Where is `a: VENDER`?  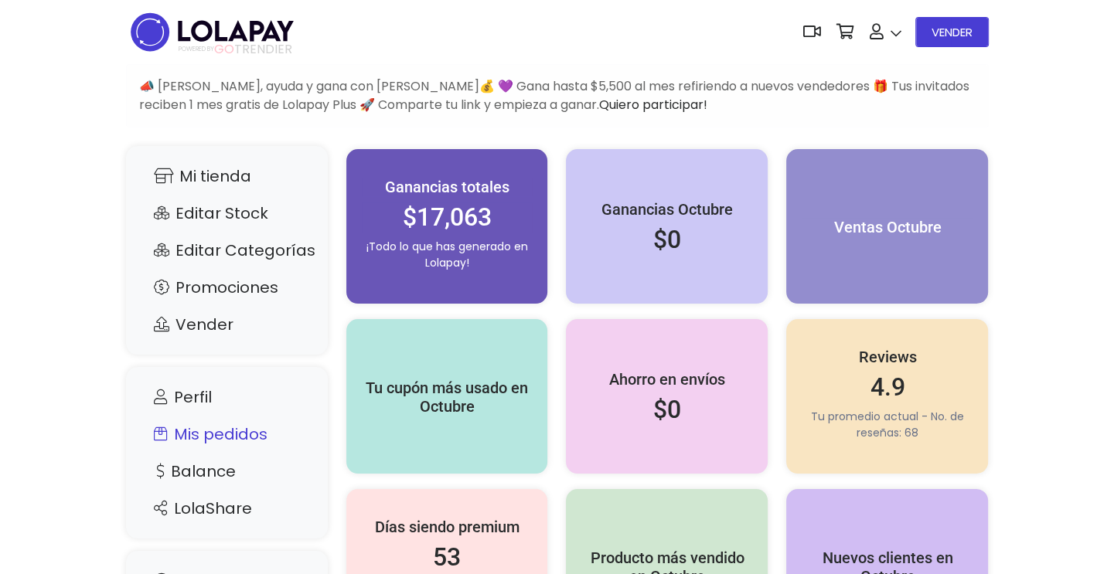
a: VENDER is located at coordinates (952, 32).